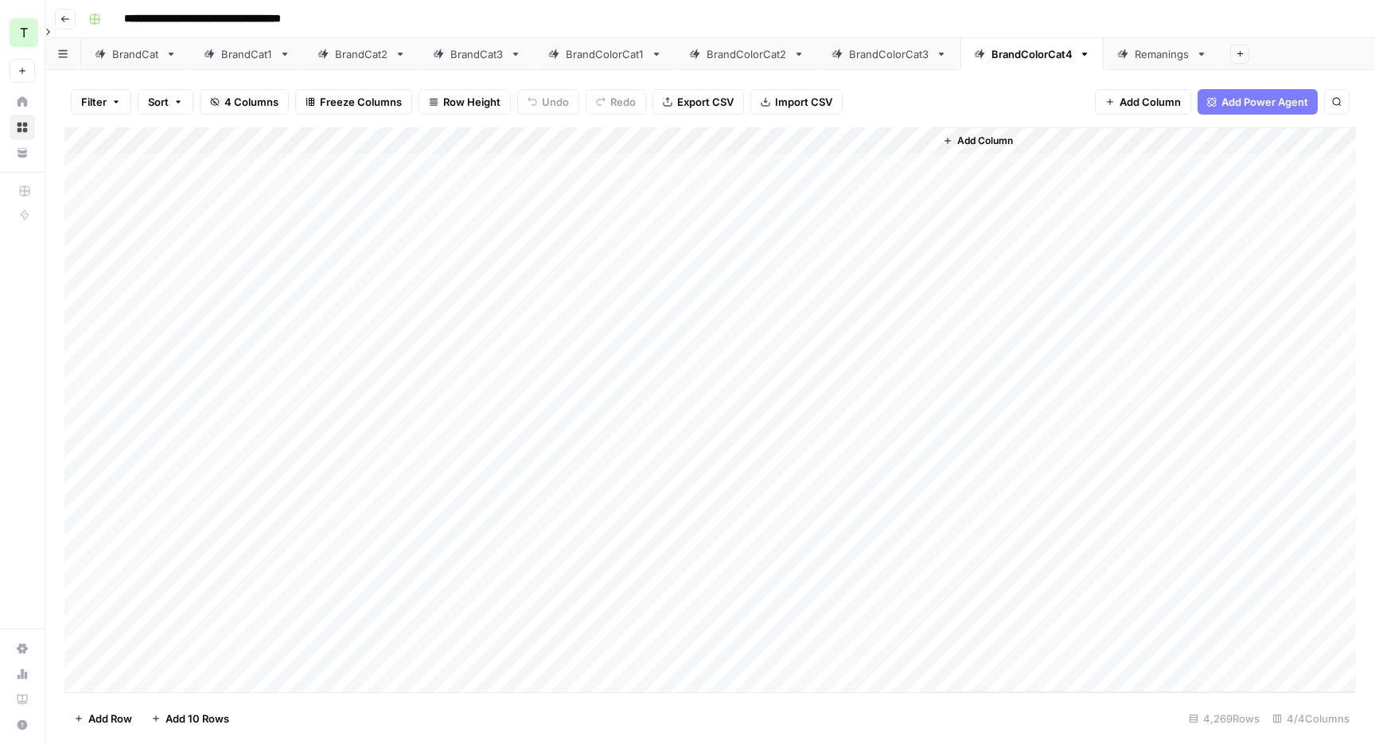 The width and height of the screenshot is (1375, 744). What do you see at coordinates (1311, 719) in the screenshot?
I see `div: 4/4 Columns` at bounding box center [1311, 719].